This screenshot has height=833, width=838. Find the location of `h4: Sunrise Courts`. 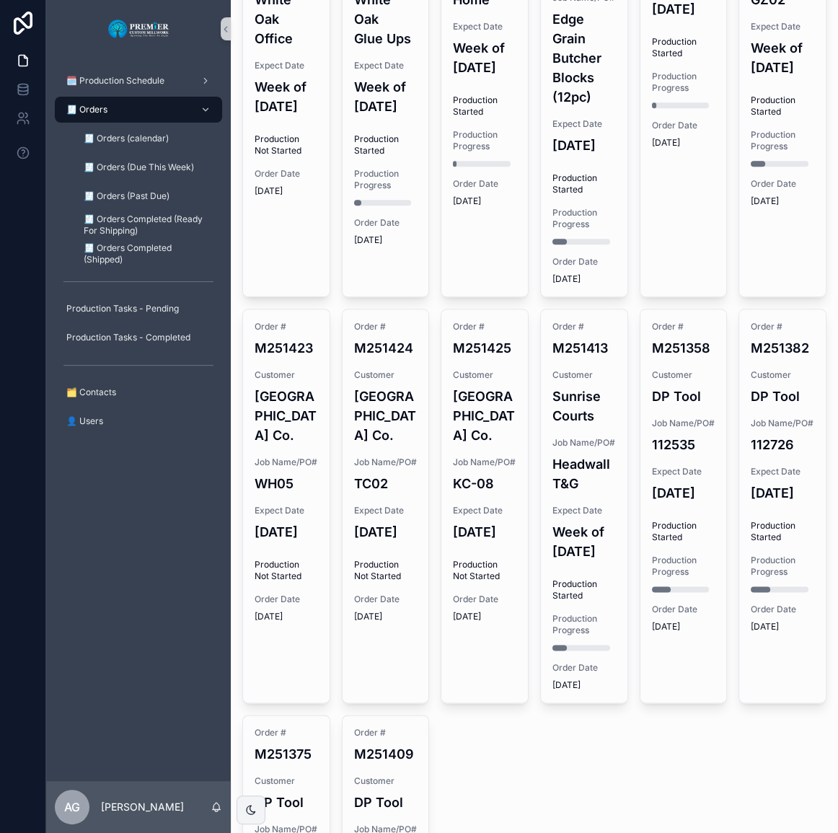

h4: Sunrise Courts is located at coordinates (584, 406).